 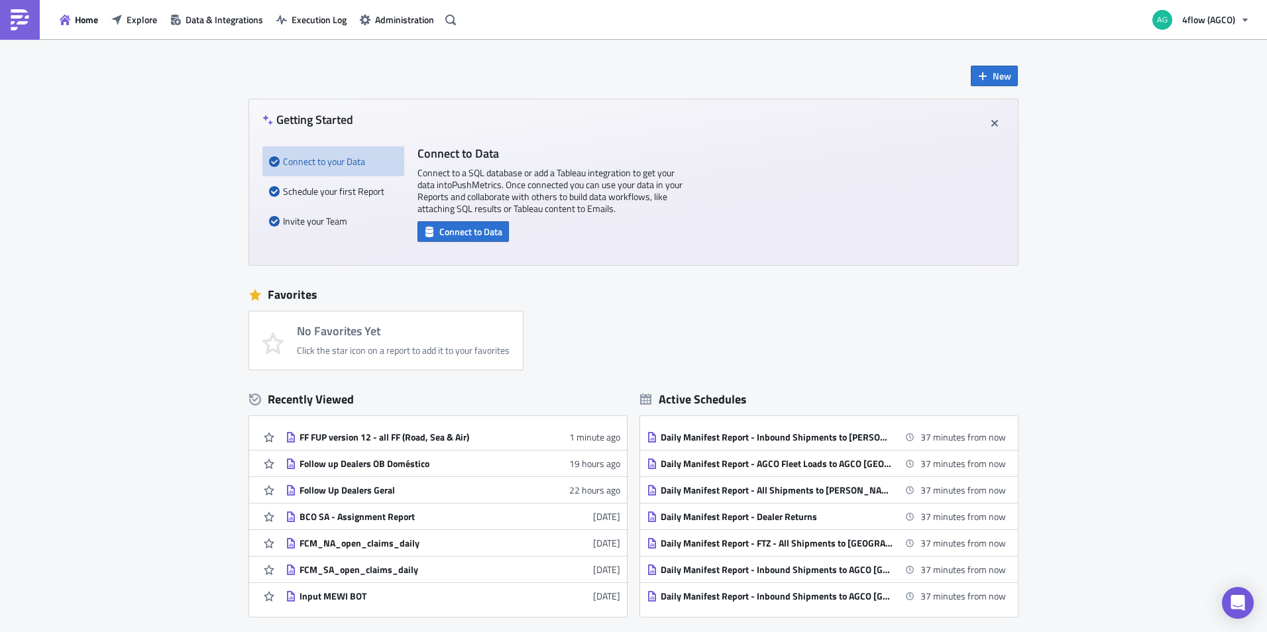 I want to click on button: Administration, so click(x=397, y=19).